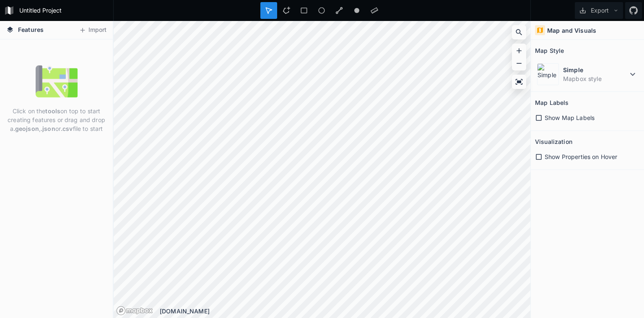  What do you see at coordinates (93, 30) in the screenshot?
I see `button: Import` at bounding box center [93, 30].